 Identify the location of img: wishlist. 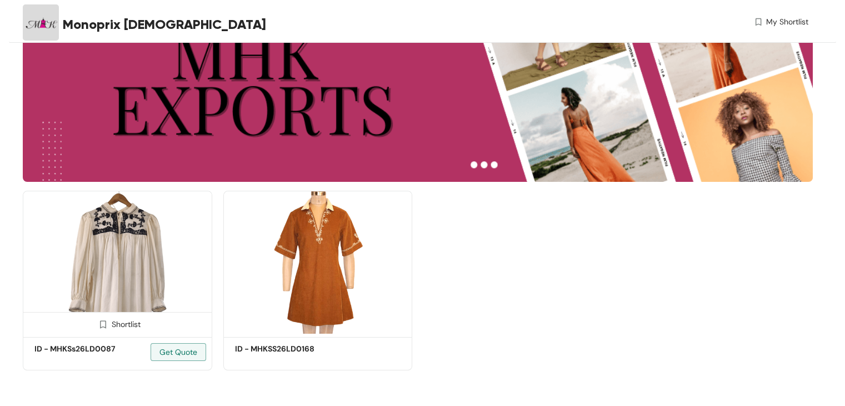
(759, 22).